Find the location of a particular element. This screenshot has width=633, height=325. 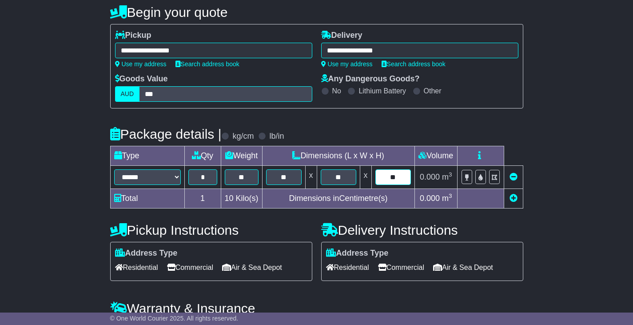

td: Weight is located at coordinates (241, 156).